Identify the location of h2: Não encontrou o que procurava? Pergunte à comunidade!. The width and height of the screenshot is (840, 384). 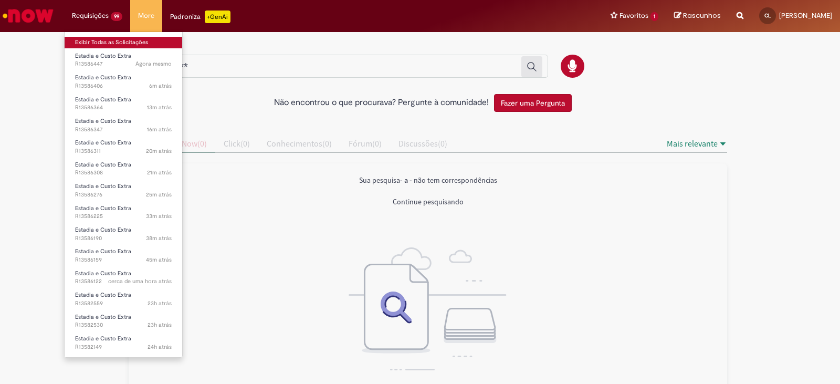
(381, 103).